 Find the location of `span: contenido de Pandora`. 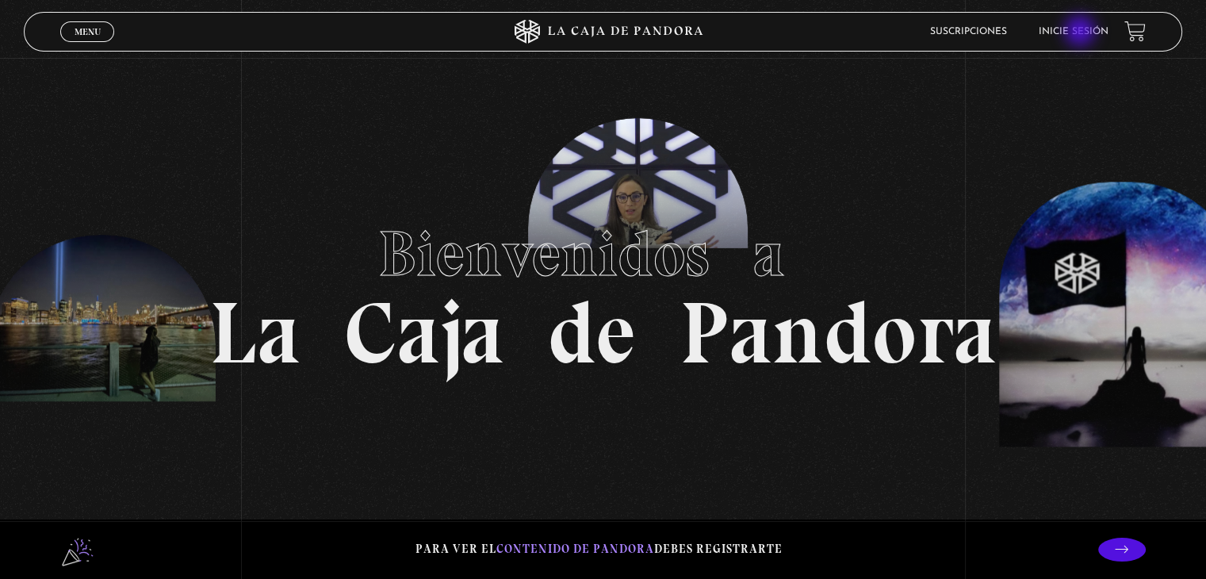

span: contenido de Pandora is located at coordinates (575, 549).